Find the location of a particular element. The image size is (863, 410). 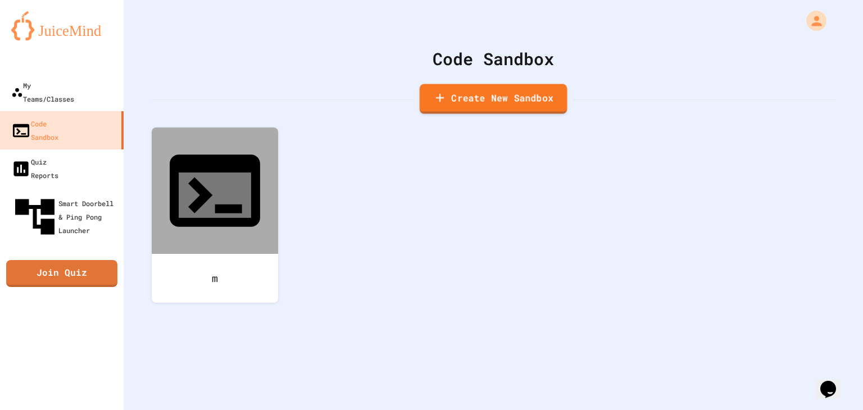

a: m is located at coordinates (215, 215).